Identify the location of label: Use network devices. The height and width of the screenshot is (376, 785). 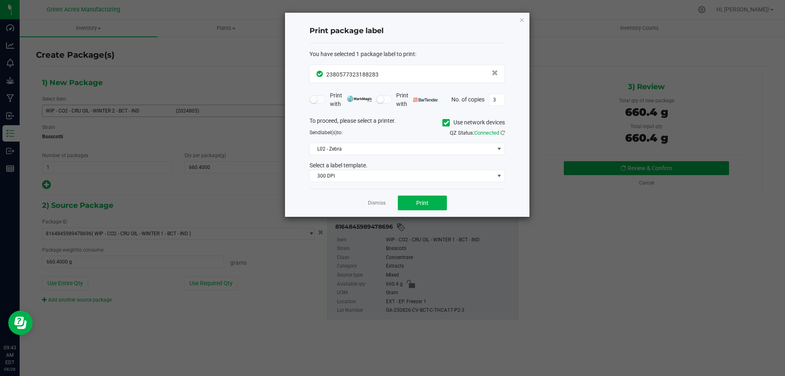
(474, 122).